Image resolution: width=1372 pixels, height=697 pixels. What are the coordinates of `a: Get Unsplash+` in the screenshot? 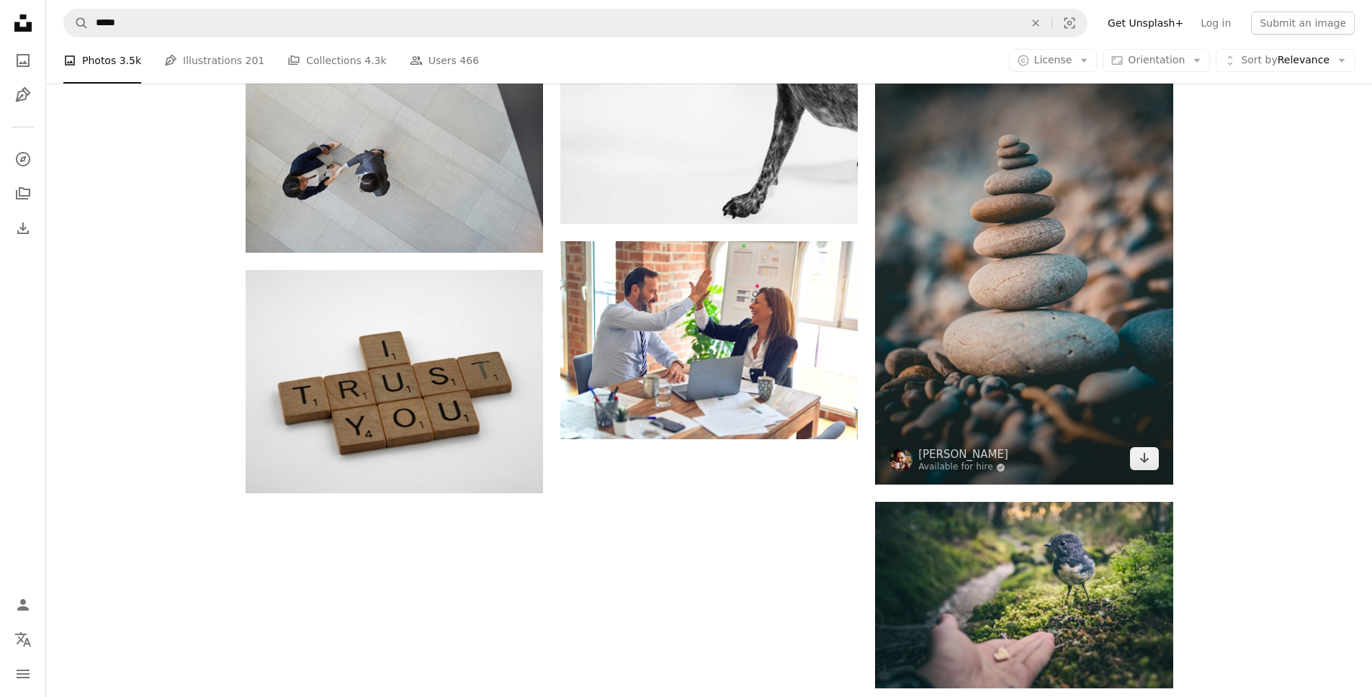 It's located at (1145, 23).